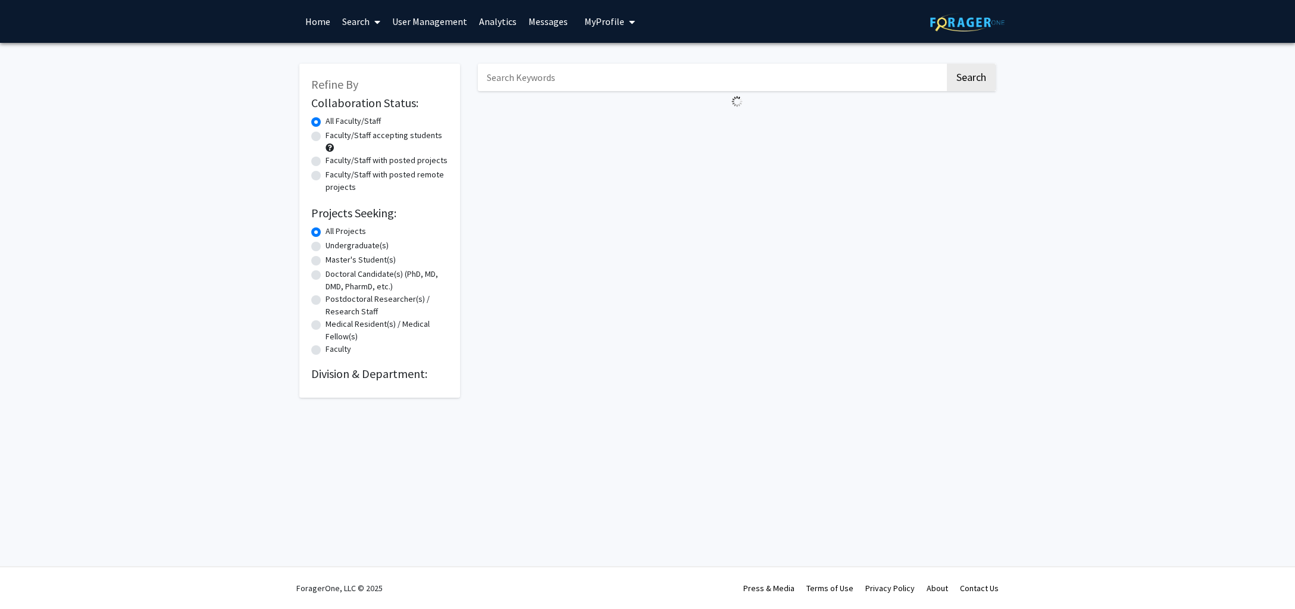 The width and height of the screenshot is (1295, 609). Describe the element at coordinates (361, 259) in the screenshot. I see `label: Master's Student(s)` at that location.